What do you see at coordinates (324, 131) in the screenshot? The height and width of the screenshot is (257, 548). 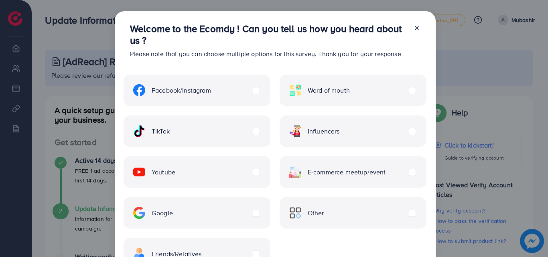 I see `span: Influencers` at bounding box center [324, 131].